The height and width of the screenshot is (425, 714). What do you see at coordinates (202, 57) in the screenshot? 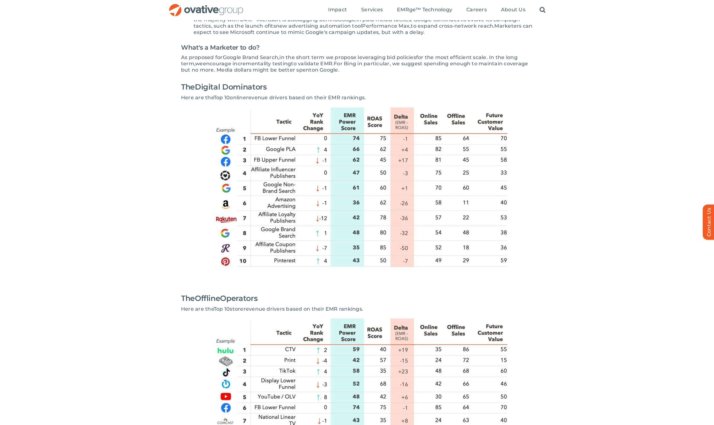
I see `span: As proposed for` at bounding box center [202, 57].